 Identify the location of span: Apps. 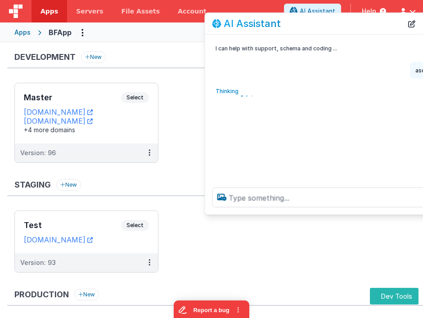
(49, 11).